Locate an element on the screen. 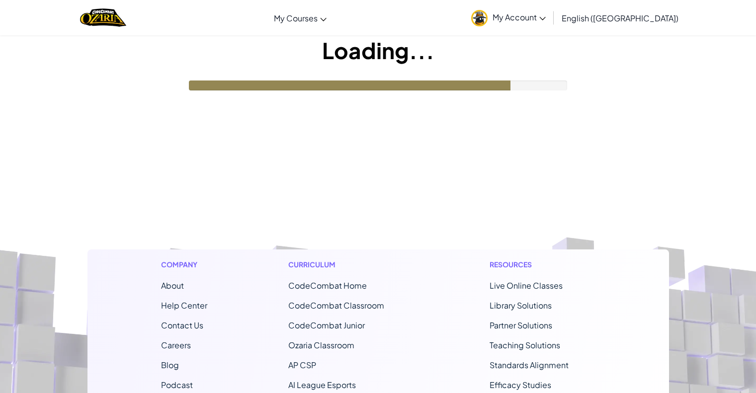 Image resolution: width=756 pixels, height=393 pixels. a: Partner Solutions is located at coordinates (521, 325).